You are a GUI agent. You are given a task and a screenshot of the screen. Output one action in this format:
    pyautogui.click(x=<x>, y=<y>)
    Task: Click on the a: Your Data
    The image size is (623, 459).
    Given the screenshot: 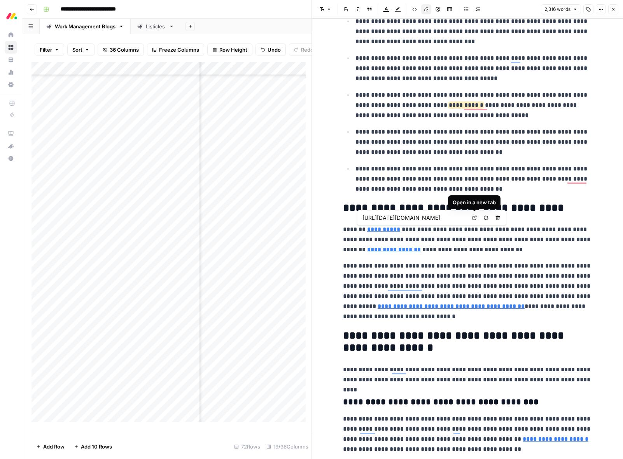 What is the action you would take?
    pyautogui.click(x=11, y=60)
    